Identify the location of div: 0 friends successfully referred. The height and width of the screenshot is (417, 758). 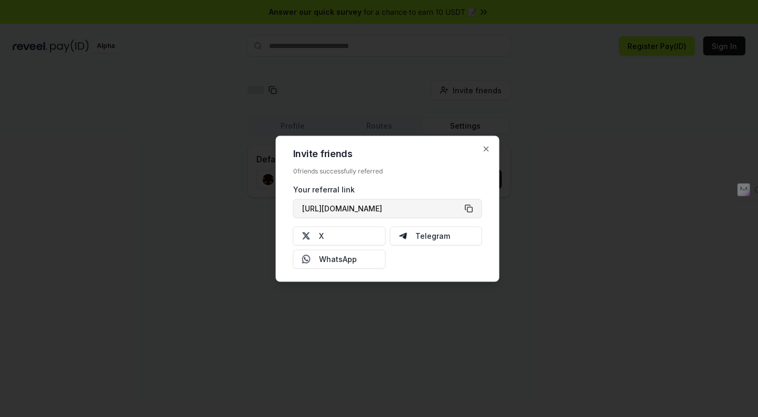
(388, 171).